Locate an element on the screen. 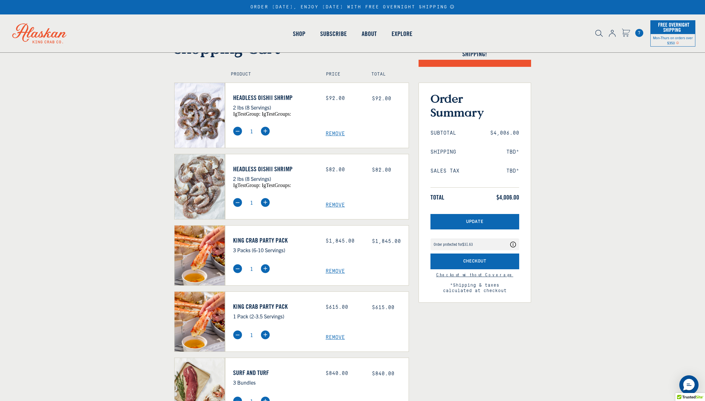 The image size is (705, 401). span: 7 is located at coordinates (639, 33).